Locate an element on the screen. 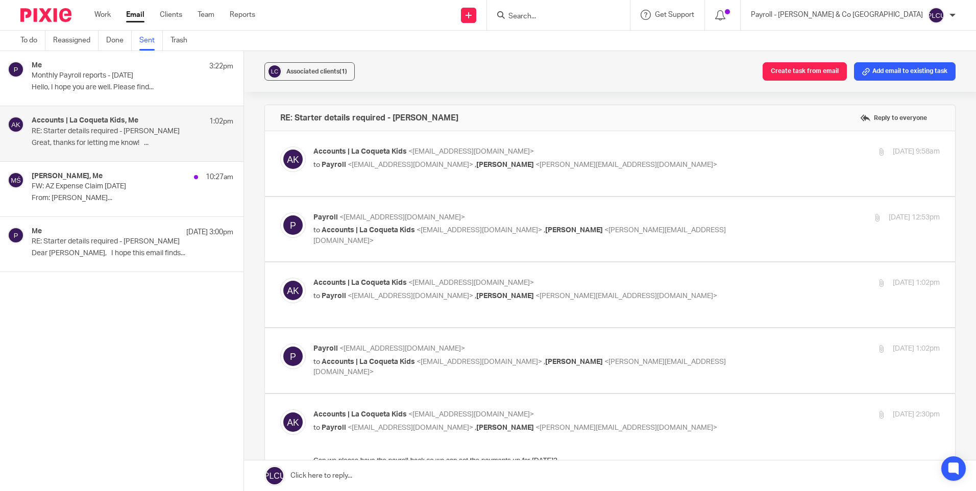  span: Get Support is located at coordinates (674, 15).